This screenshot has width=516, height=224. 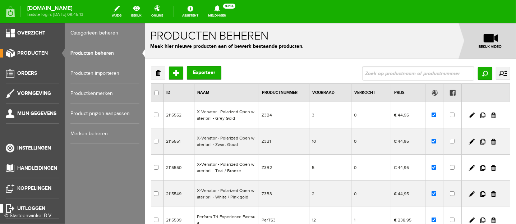 I want to click on a: Meldingen4294, so click(x=217, y=11).